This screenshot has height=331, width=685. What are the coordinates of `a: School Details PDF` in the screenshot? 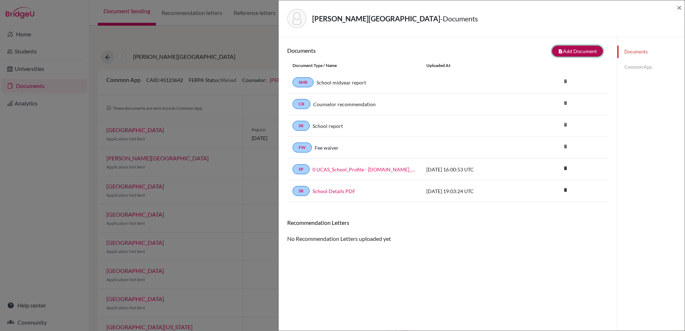 It's located at (334, 191).